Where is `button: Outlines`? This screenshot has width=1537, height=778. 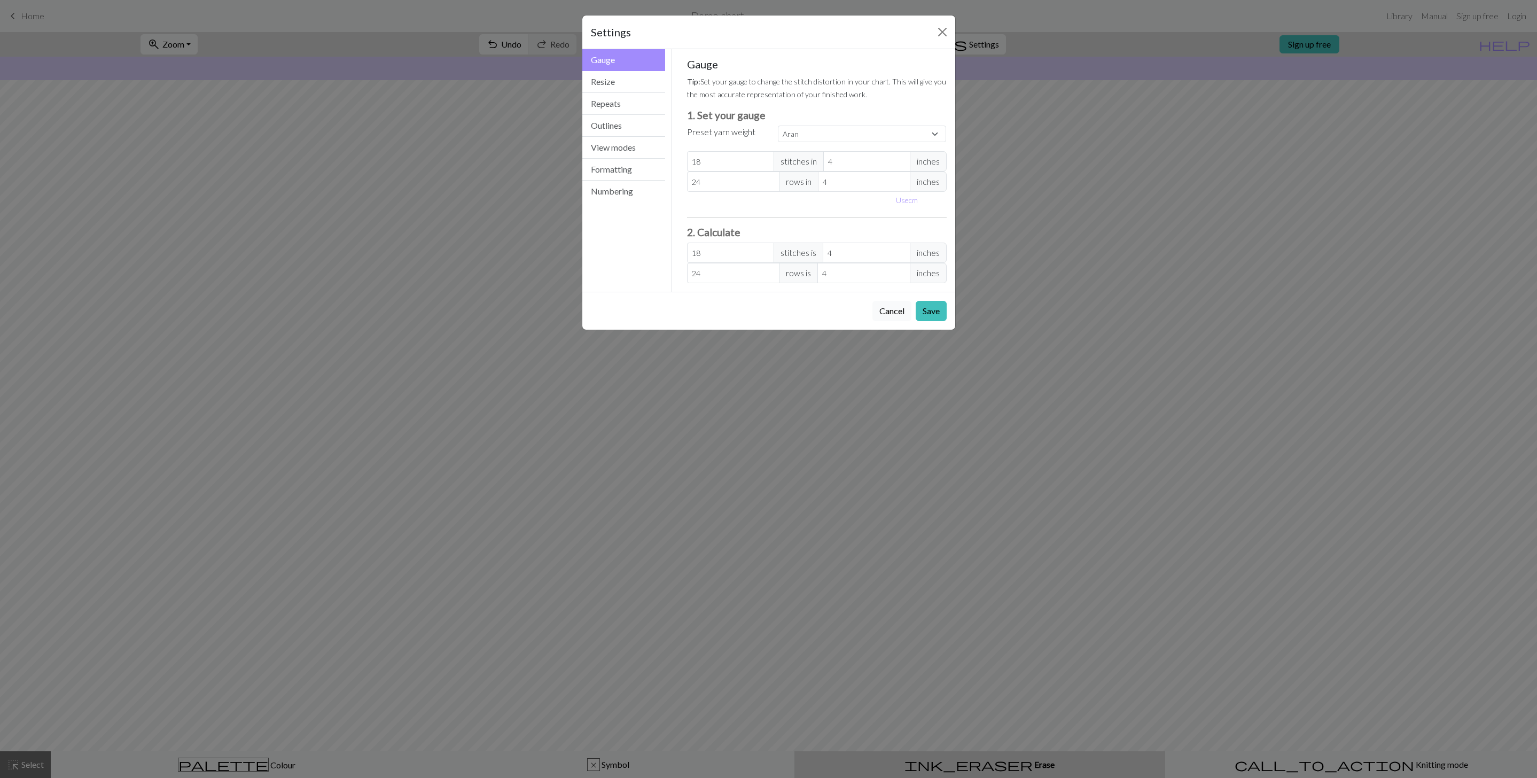
button: Outlines is located at coordinates (624, 126).